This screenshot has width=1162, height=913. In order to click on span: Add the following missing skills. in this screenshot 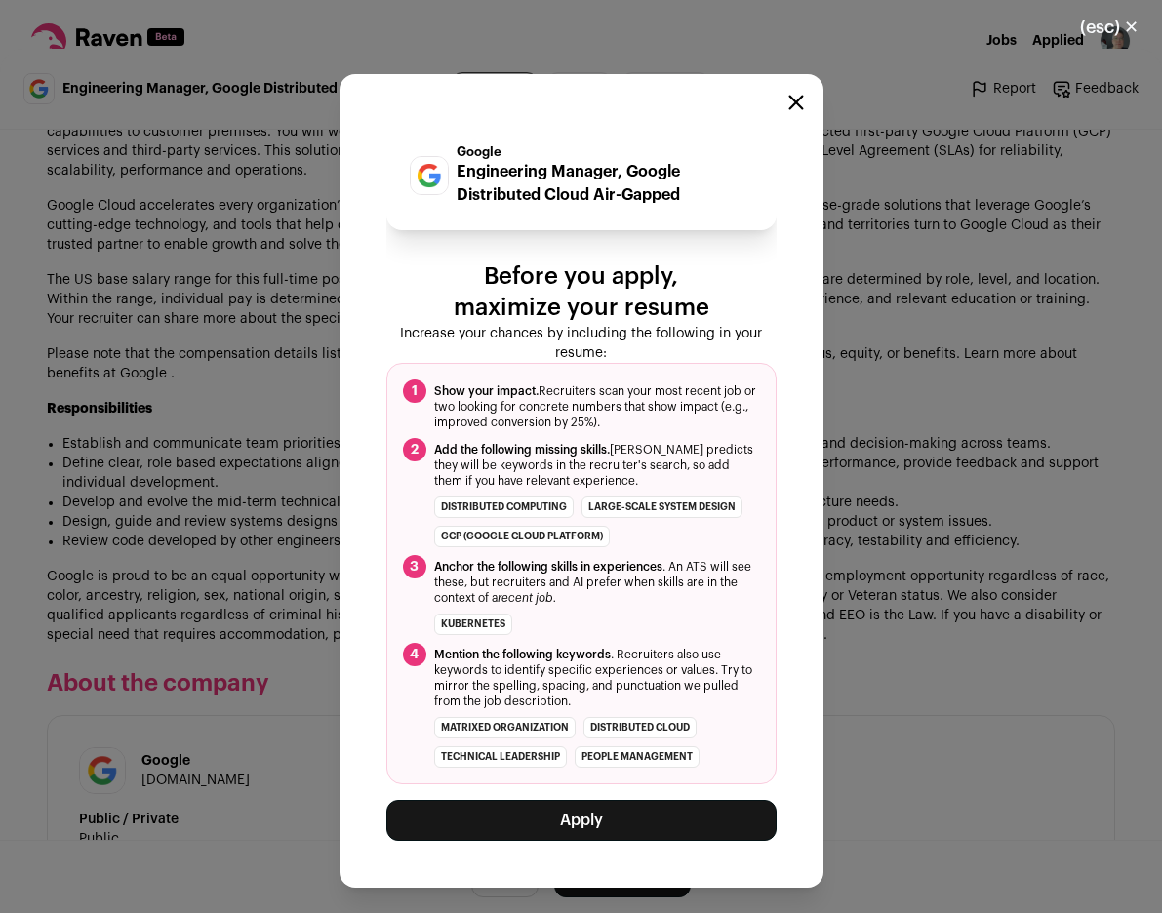, I will do `click(522, 450)`.